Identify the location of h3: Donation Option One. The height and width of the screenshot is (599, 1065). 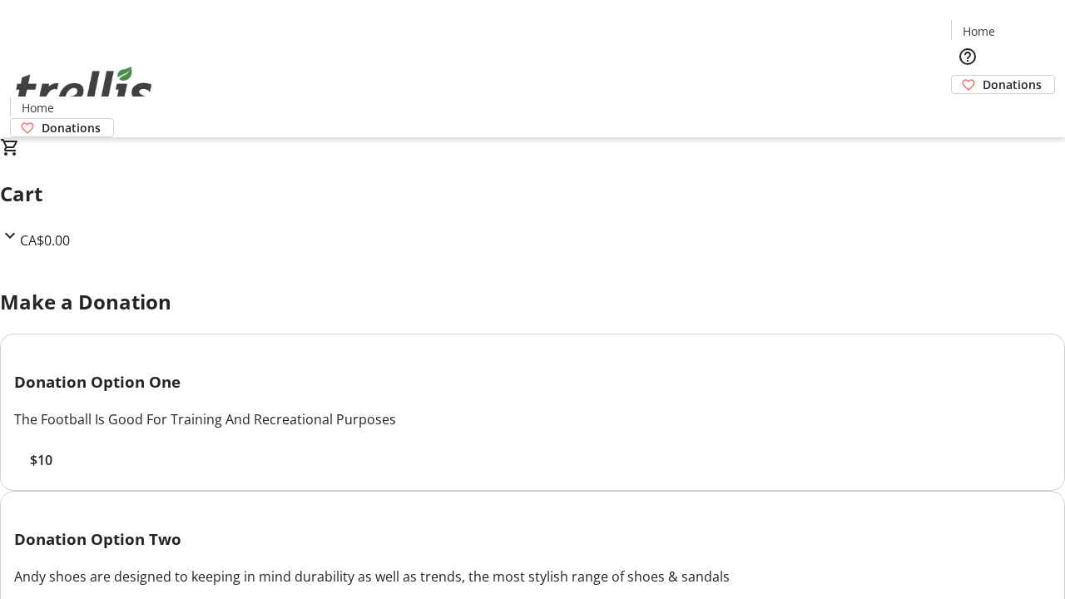
(532, 382).